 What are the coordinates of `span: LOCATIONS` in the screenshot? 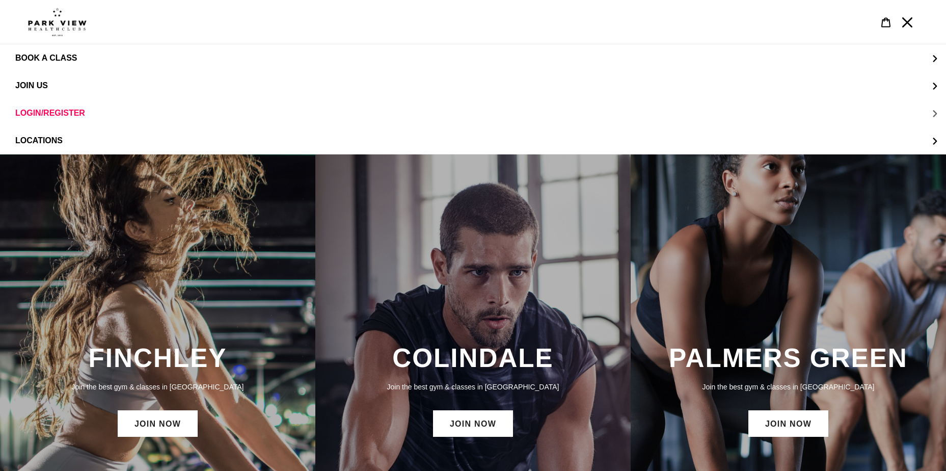 It's located at (39, 141).